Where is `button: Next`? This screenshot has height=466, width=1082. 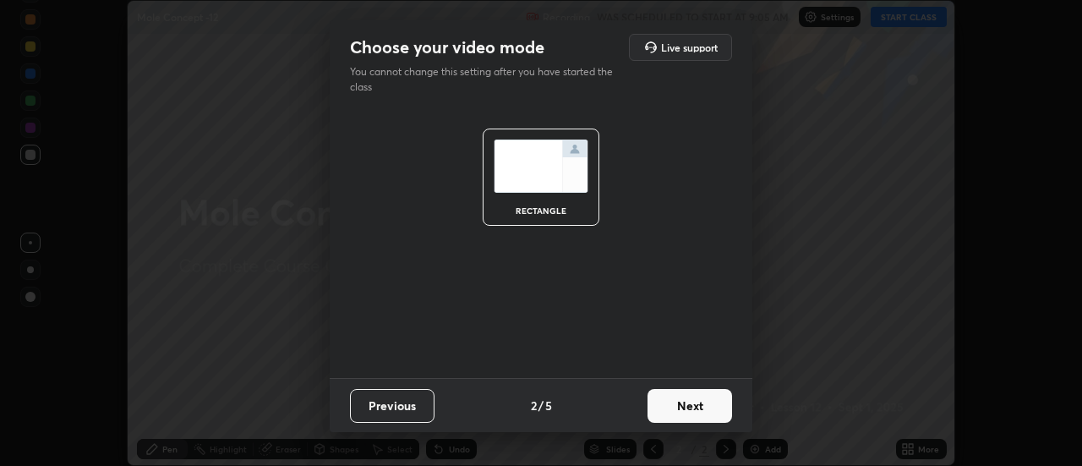
button: Next is located at coordinates (690, 406).